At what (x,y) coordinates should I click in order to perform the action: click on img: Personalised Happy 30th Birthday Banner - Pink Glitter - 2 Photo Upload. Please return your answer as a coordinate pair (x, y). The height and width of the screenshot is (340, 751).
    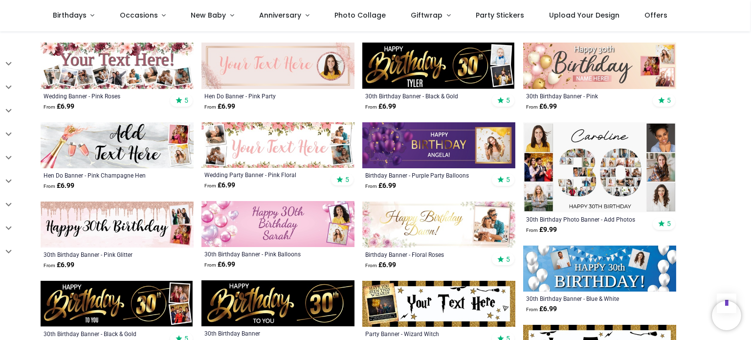
    Looking at the image, I should click on (117, 224).